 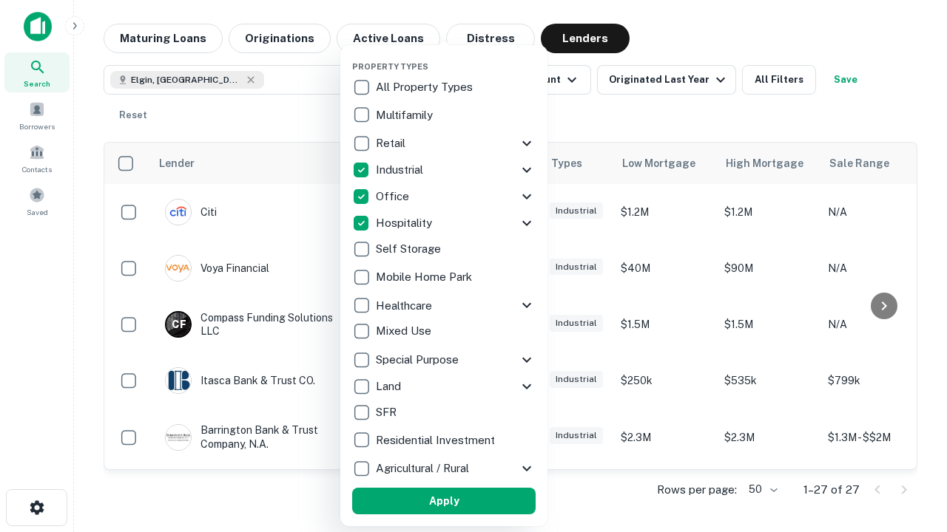 I want to click on p: SFR, so click(x=388, y=413).